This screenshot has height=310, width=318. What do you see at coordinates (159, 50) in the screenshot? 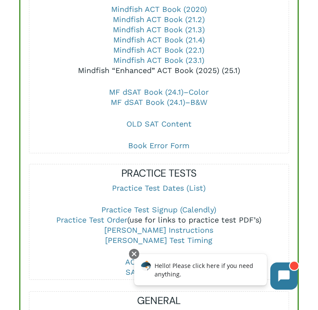
I see `a: Mindfish ACT Book (22.1)` at bounding box center [159, 50].